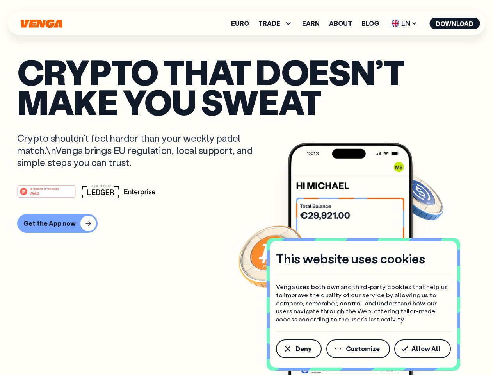 The image size is (493, 375). What do you see at coordinates (363, 349) in the screenshot?
I see `span: Customize` at bounding box center [363, 349].